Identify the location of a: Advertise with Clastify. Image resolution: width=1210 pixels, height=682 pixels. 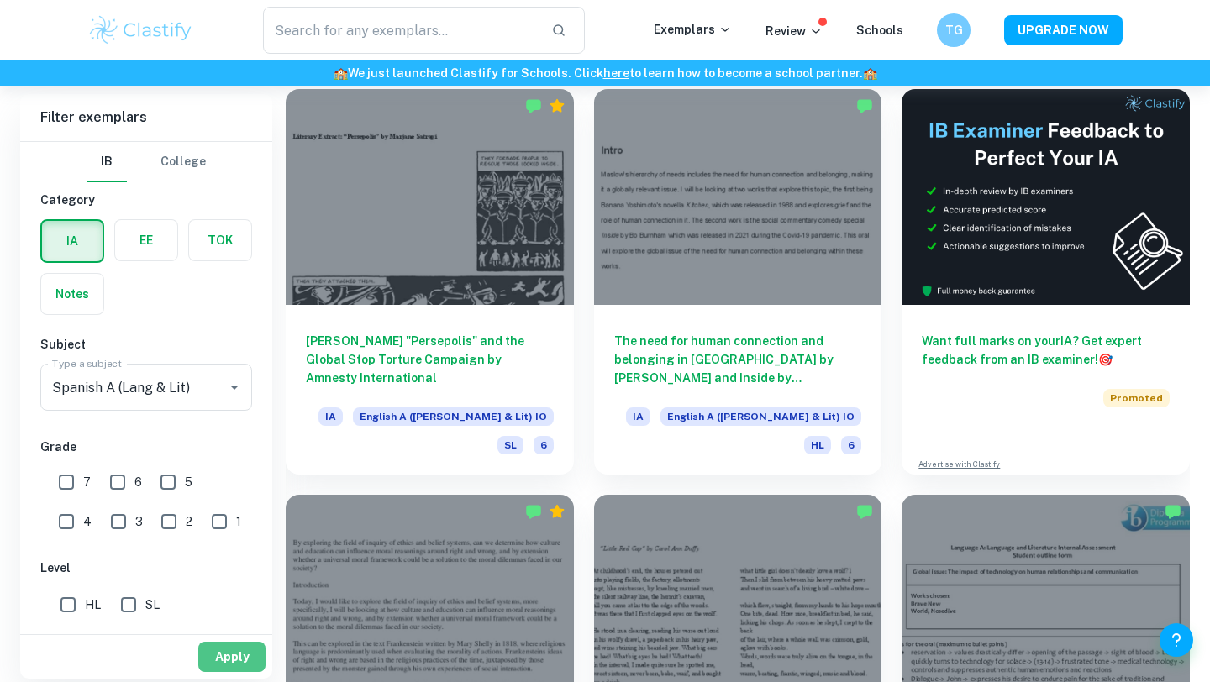
(959, 465).